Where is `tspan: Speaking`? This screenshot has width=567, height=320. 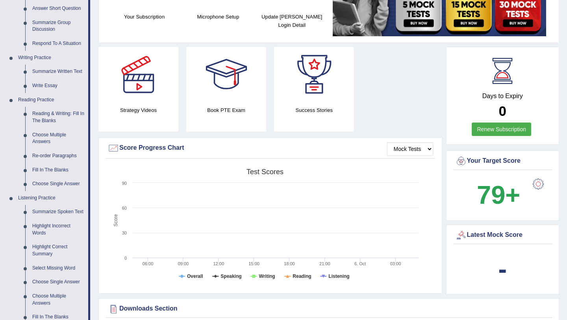 tspan: Speaking is located at coordinates (231, 276).